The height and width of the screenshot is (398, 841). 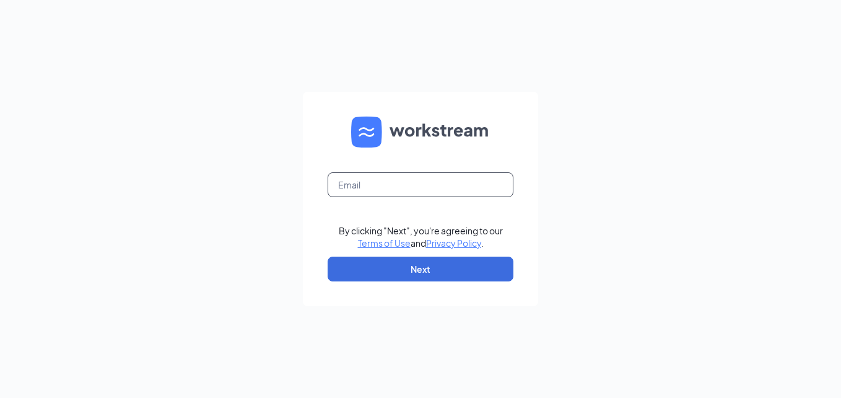 What do you see at coordinates (421, 132) in the screenshot?
I see `img: WS logo and Workstream text` at bounding box center [421, 132].